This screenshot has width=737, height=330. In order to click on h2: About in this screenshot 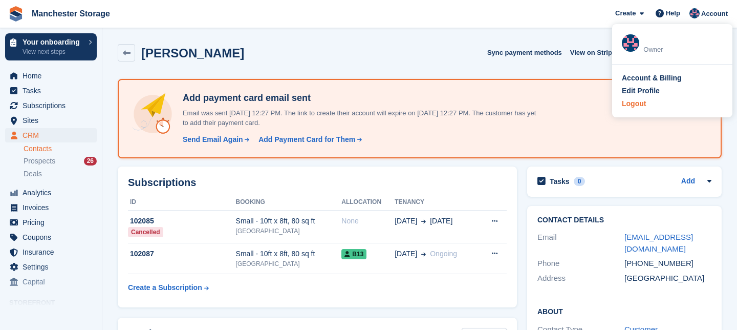, I will do `click(624, 311)`.